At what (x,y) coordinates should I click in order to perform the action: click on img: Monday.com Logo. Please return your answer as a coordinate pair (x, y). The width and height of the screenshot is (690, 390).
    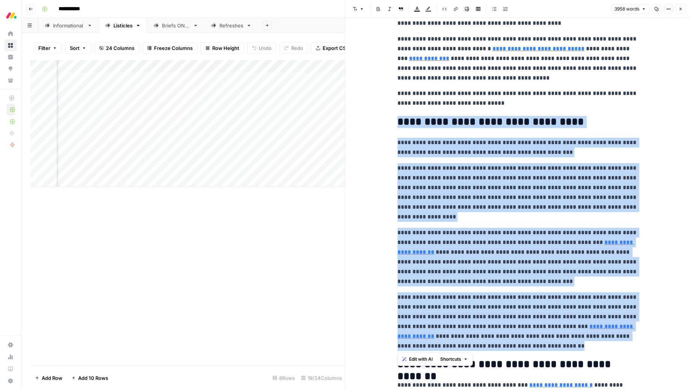
    Looking at the image, I should click on (11, 15).